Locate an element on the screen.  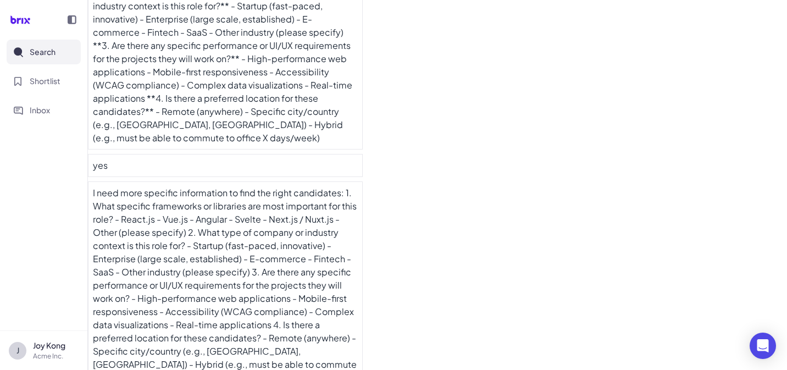
span: Shortlist is located at coordinates (45, 81).